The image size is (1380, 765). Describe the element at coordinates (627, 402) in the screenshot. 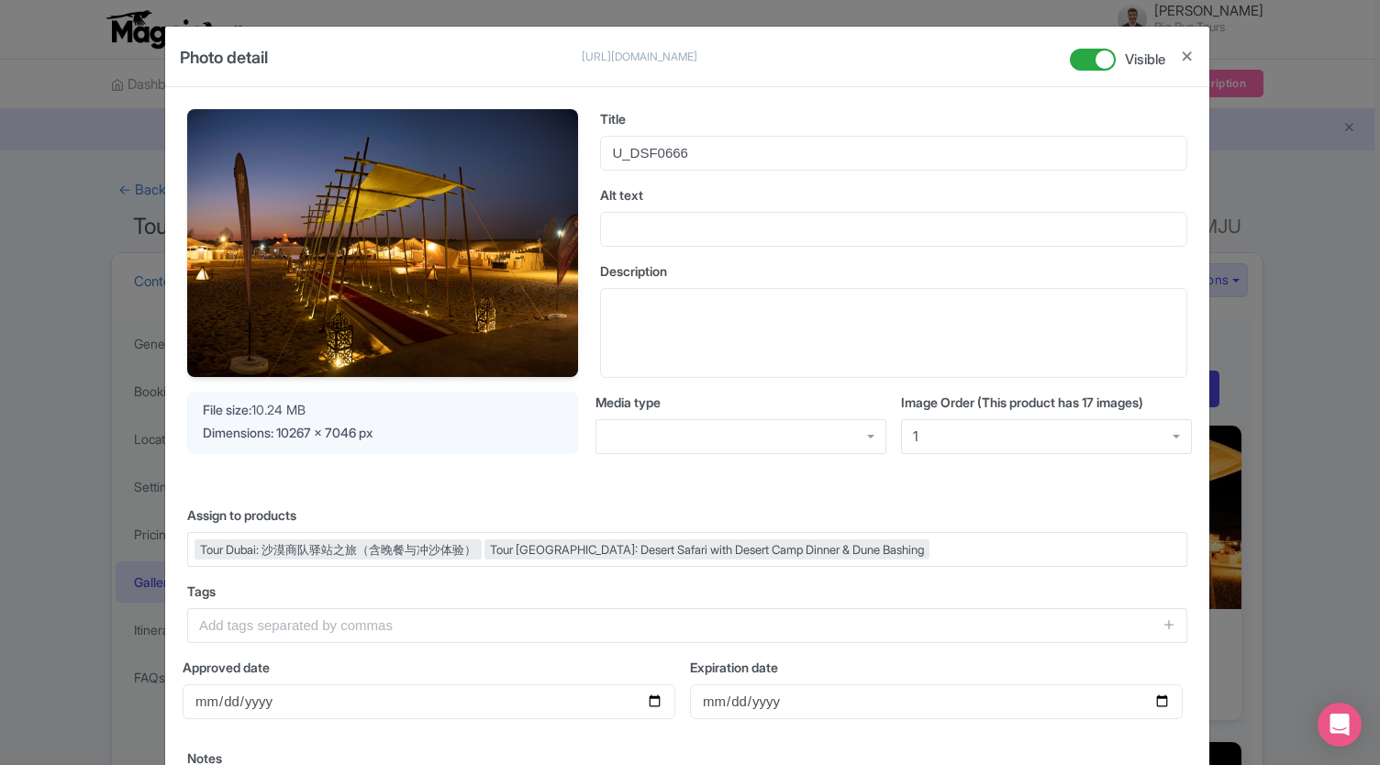

I see `span: Media type` at that location.